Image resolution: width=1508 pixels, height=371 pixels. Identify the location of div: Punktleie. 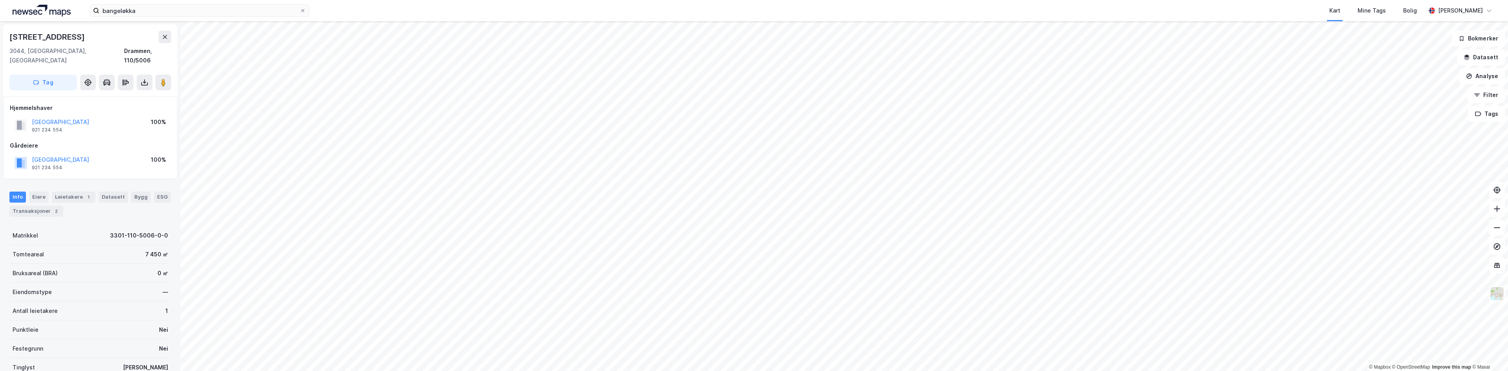
(26, 330).